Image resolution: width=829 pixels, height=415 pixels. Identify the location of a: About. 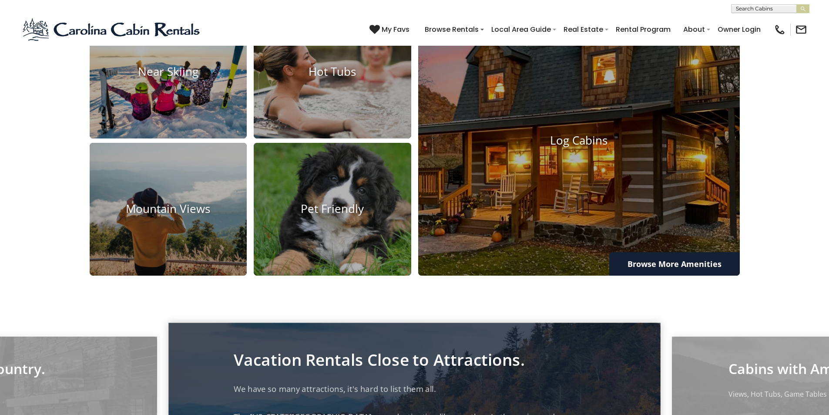
(695, 29).